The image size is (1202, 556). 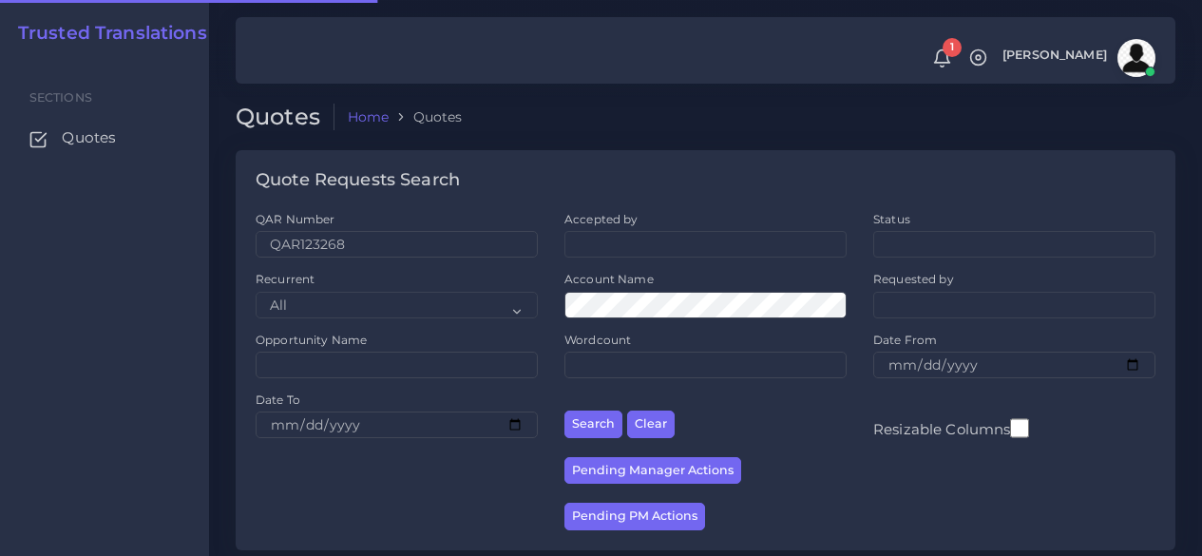 What do you see at coordinates (61, 97) in the screenshot?
I see `span: Sections` at bounding box center [61, 97].